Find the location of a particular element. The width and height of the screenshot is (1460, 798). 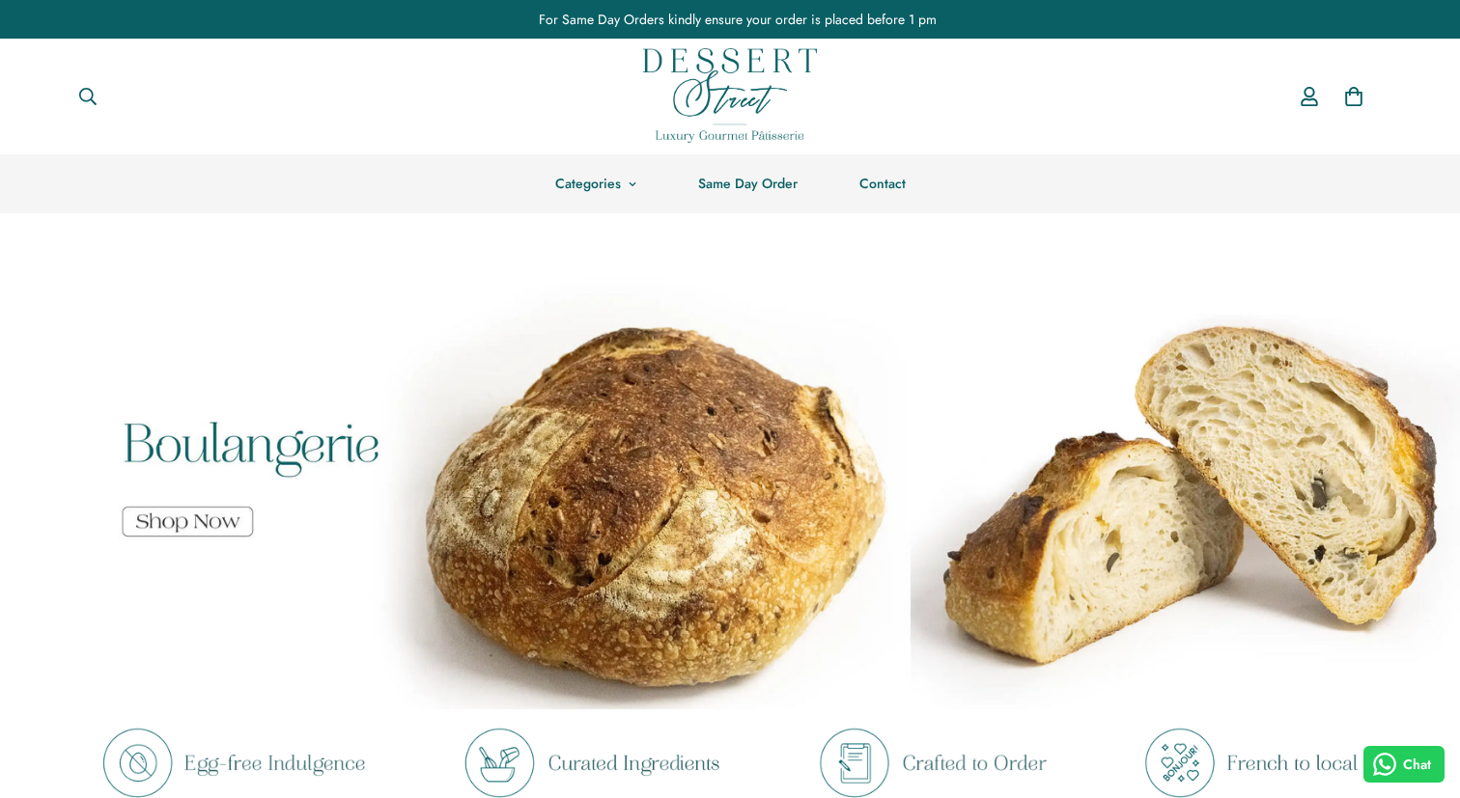

a: Account is located at coordinates (1309, 97).